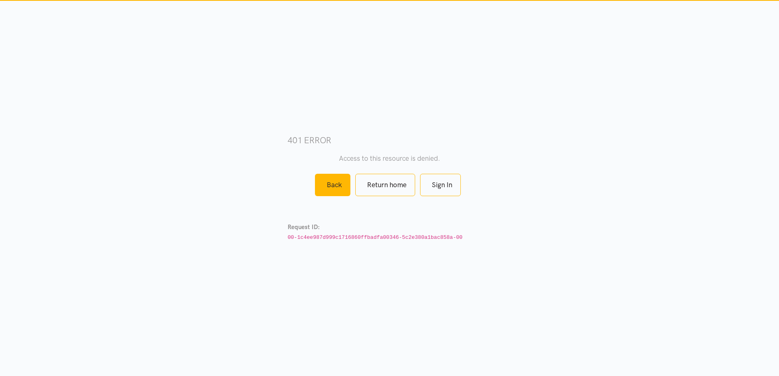  Describe the element at coordinates (389, 158) in the screenshot. I see `p: Access to this resource is denied.` at that location.